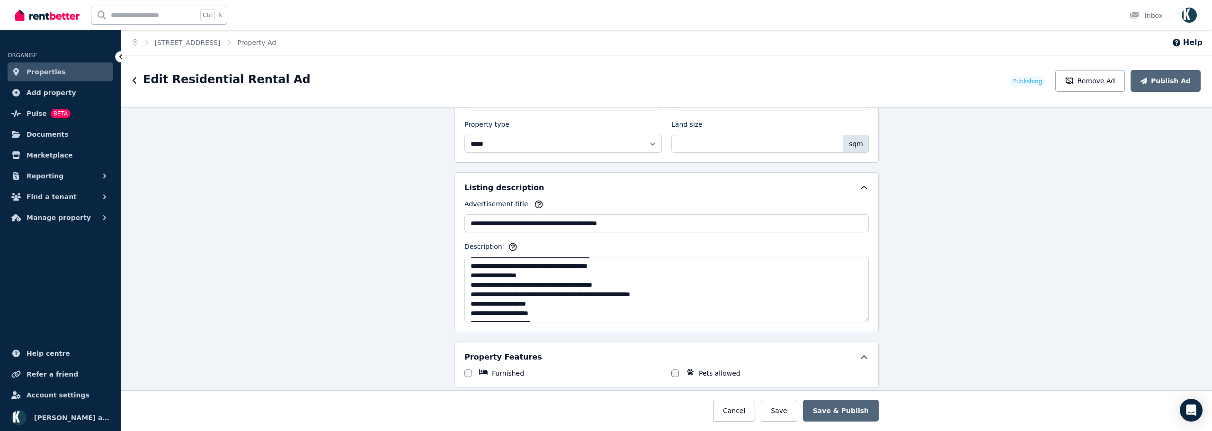  What do you see at coordinates (207, 15) in the screenshot?
I see `span: Ctrl` at bounding box center [207, 15].